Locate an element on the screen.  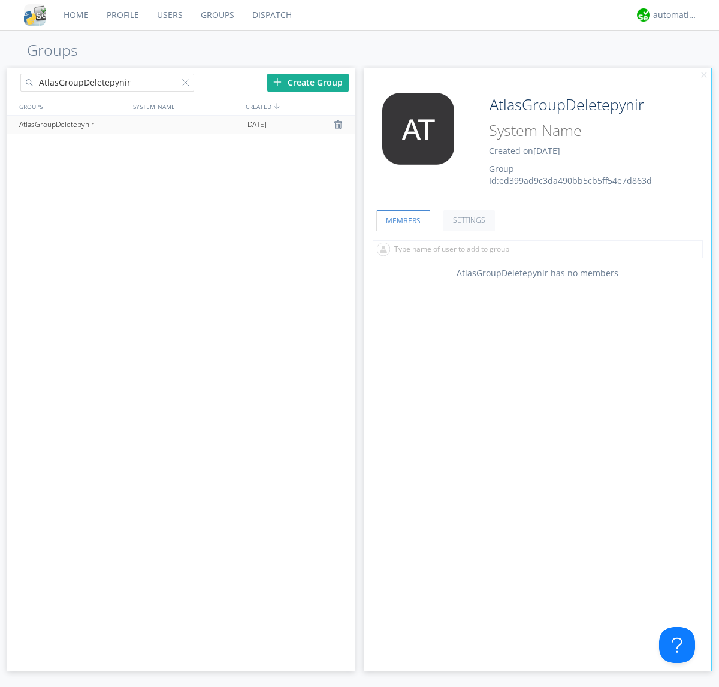
img: d2d01cd9b4174d08988066c6d424eccd is located at coordinates (643, 15).